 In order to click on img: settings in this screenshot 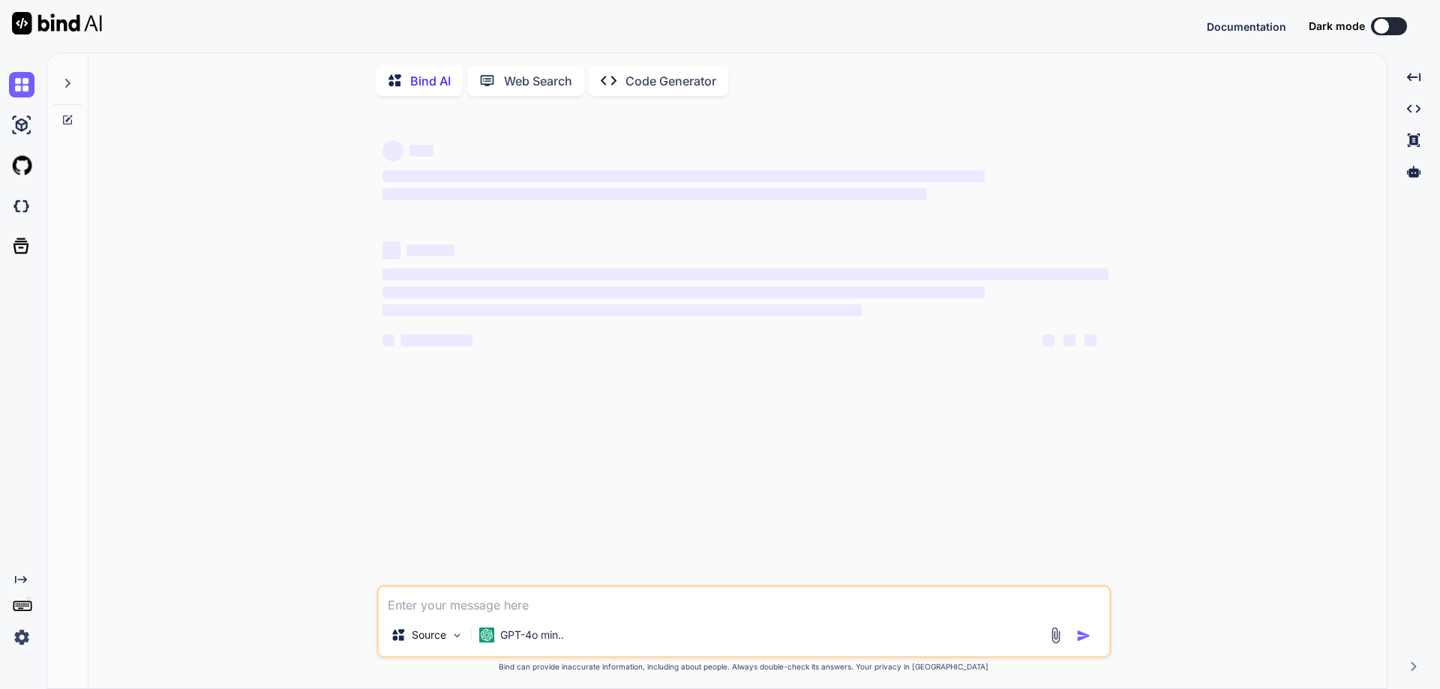, I will do `click(22, 638)`.